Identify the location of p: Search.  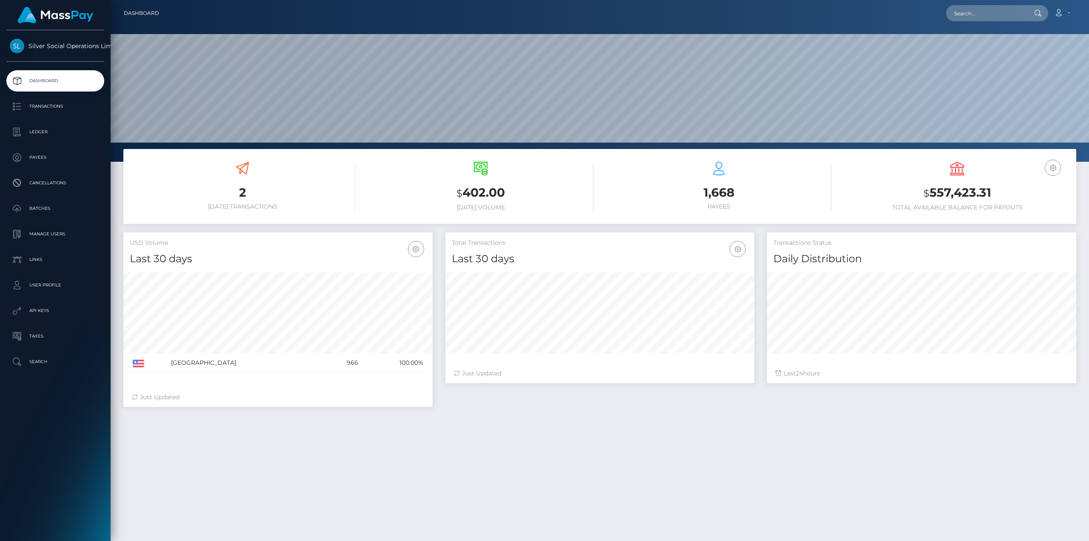
(55, 362).